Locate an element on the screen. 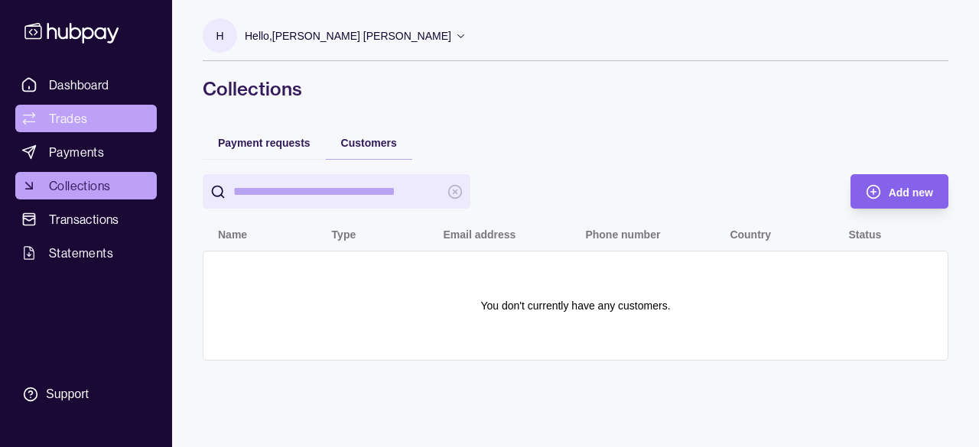  p: Email address is located at coordinates (479, 235).